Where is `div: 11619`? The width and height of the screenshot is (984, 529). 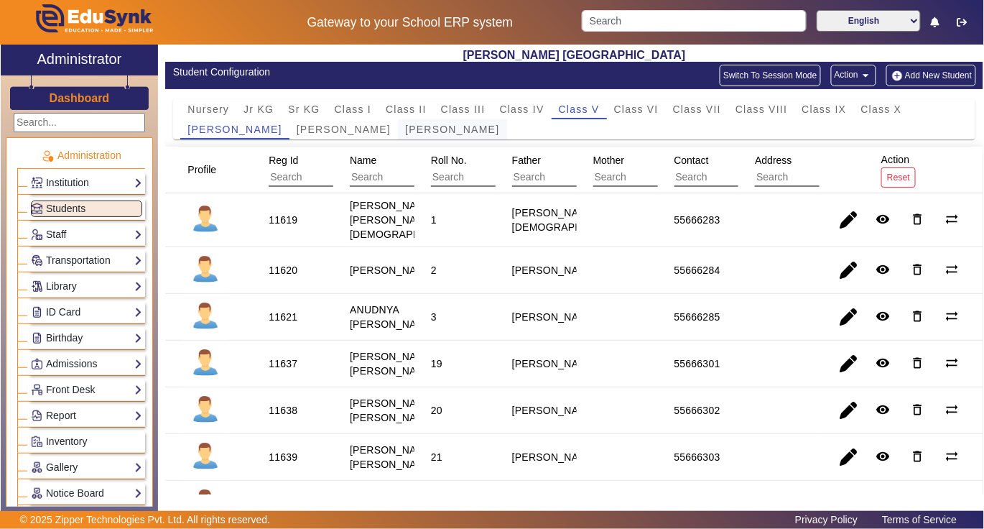
div: 11619 is located at coordinates (283, 220).